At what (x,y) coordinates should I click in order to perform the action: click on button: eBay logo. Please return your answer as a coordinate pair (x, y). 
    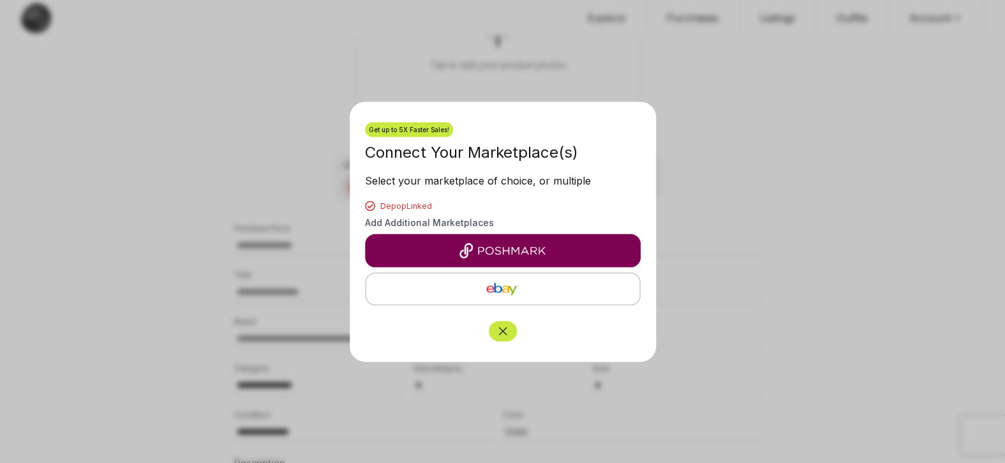
    Looking at the image, I should click on (503, 289).